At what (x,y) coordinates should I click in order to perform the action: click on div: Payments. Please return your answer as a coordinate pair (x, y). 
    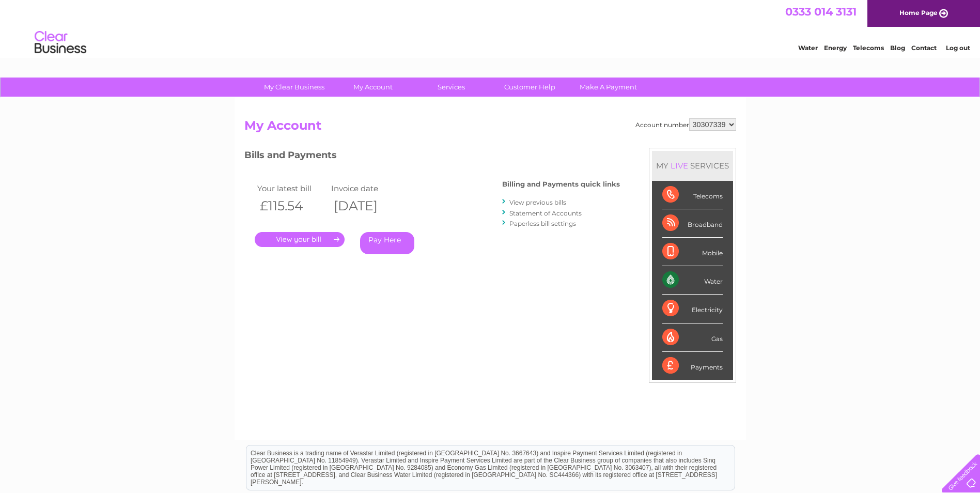
    Looking at the image, I should click on (692, 366).